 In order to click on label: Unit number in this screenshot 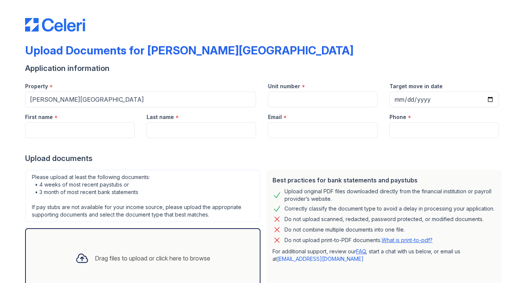, I will do `click(284, 86)`.